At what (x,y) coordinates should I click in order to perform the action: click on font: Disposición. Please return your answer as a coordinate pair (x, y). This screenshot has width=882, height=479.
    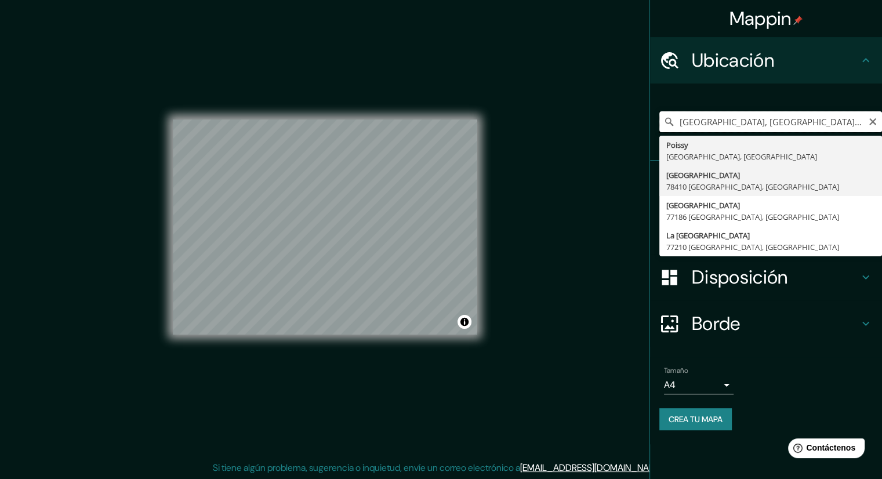
    Looking at the image, I should click on (739, 277).